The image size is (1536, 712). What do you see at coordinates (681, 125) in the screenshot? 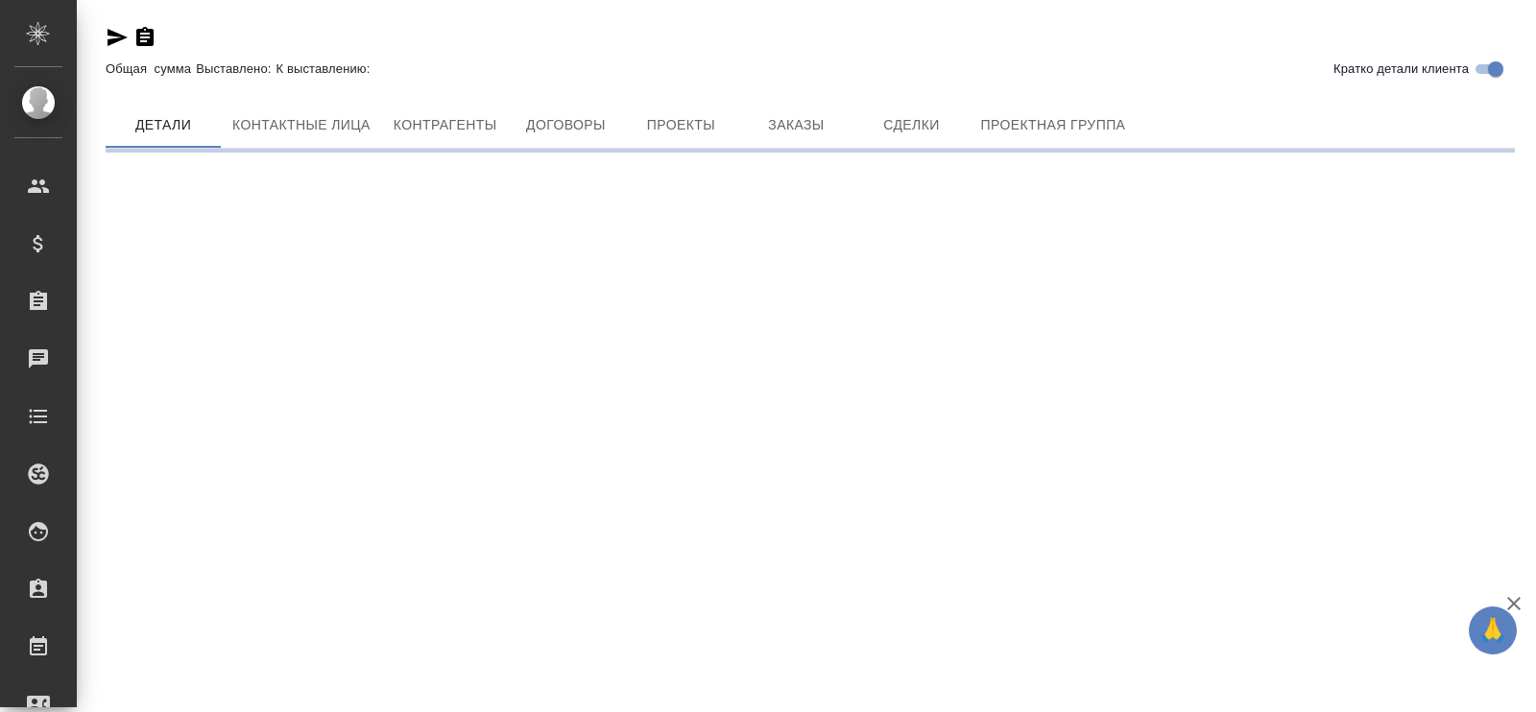
I see `span: Проекты` at bounding box center [681, 125].